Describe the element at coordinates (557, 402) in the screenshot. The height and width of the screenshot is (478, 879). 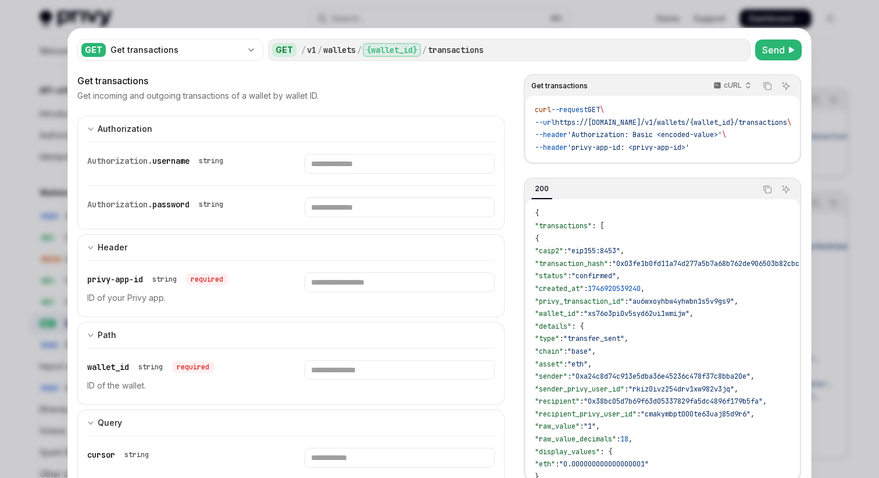
I see `span: "recipient"` at that location.